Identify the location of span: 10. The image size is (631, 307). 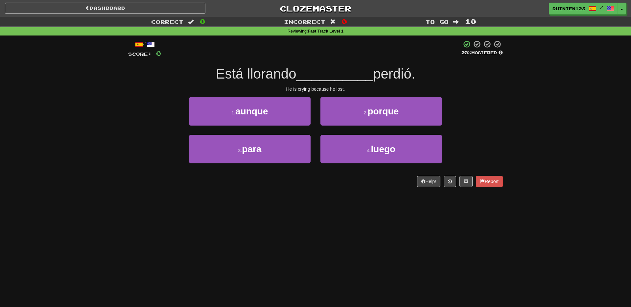
(471, 21).